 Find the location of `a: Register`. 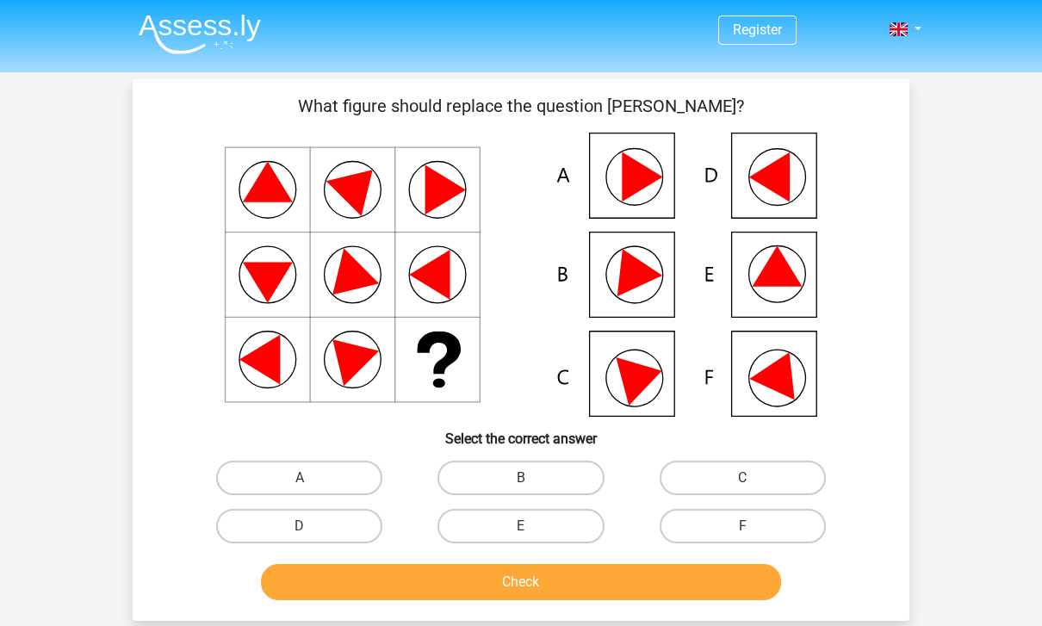

a: Register is located at coordinates (757, 29).